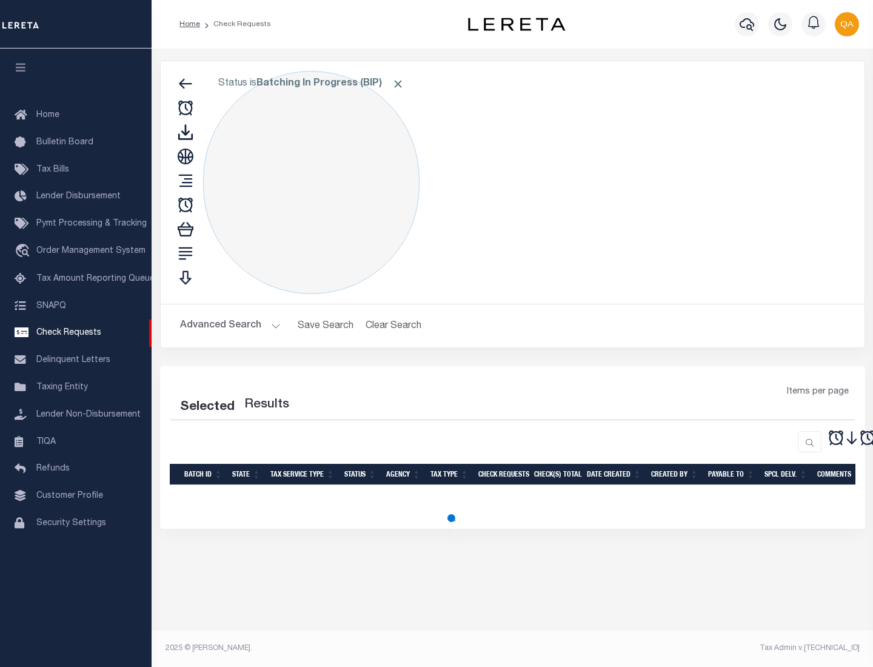 The width and height of the screenshot is (873, 667). What do you see at coordinates (190, 24) in the screenshot?
I see `a: Home` at bounding box center [190, 24].